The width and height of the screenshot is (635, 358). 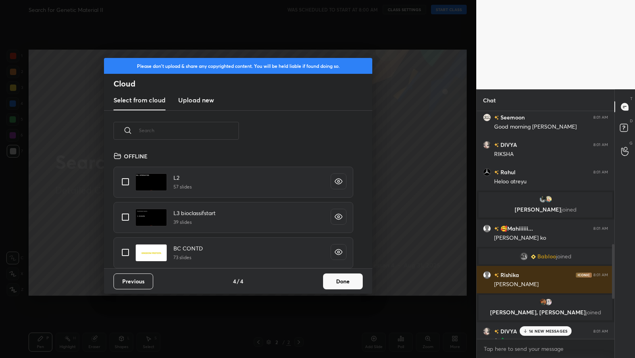 What do you see at coordinates (543, 199) in the screenshot?
I see `img: 23dbf1e18ee849228beab1260c3c76bf.jpg` at bounding box center [543, 199].